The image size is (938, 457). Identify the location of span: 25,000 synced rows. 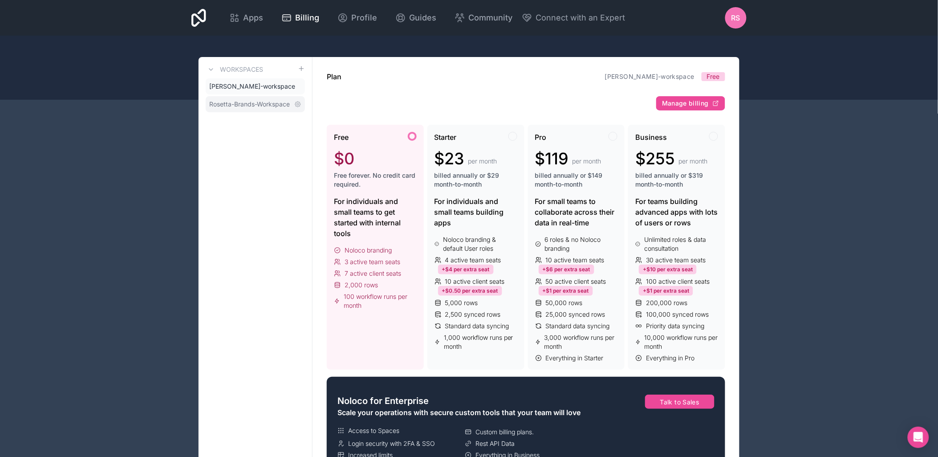
(576, 314).